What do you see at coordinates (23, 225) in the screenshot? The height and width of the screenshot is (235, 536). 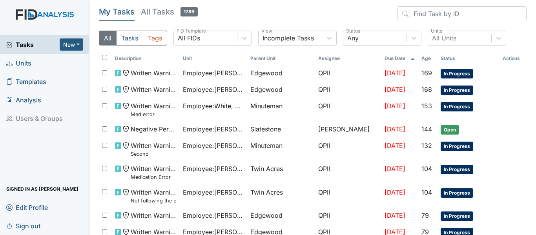 I see `span: Sign out` at bounding box center [23, 225].